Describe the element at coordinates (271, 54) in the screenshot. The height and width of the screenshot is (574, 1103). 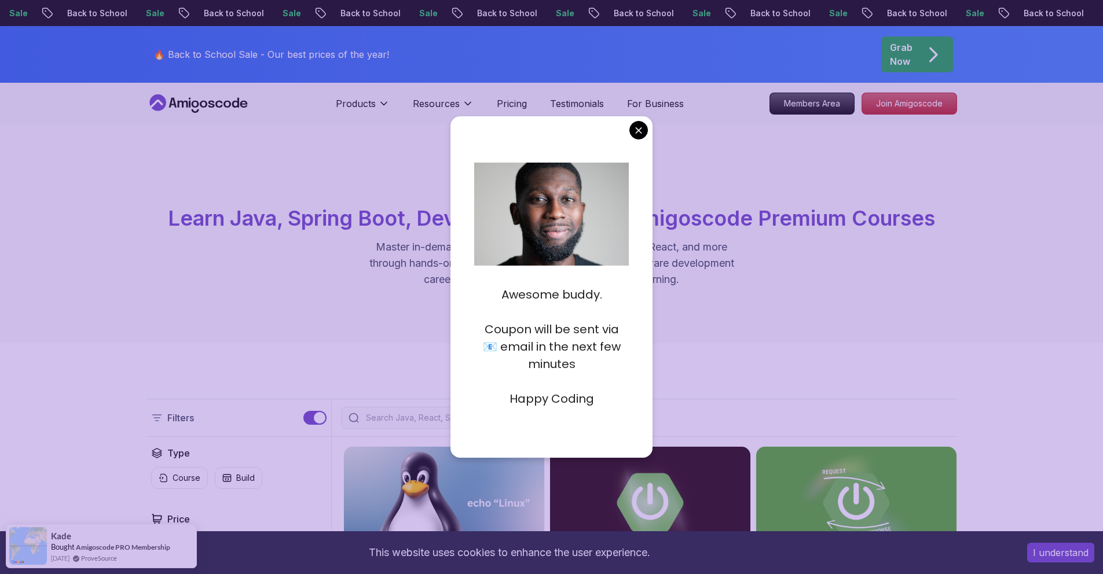
I see `p: 🔥 Back to School Sale - Our best prices of the year!` at that location.